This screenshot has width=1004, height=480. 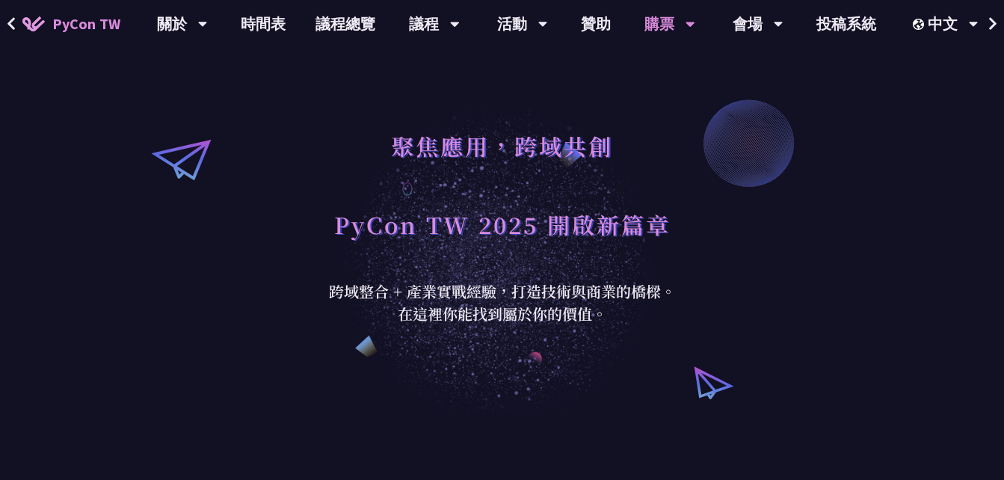 I want to click on a: PyCon TW, so click(x=71, y=24).